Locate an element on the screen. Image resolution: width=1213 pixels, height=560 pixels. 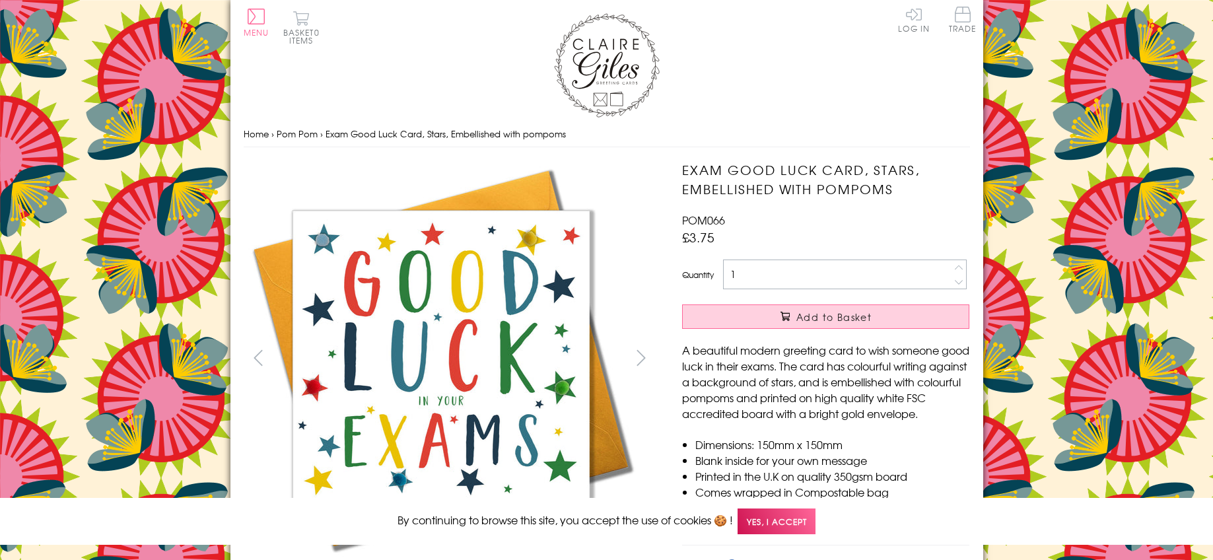
span: Exam Good Luck Card, Stars, Embellished with pompoms is located at coordinates (446, 133).